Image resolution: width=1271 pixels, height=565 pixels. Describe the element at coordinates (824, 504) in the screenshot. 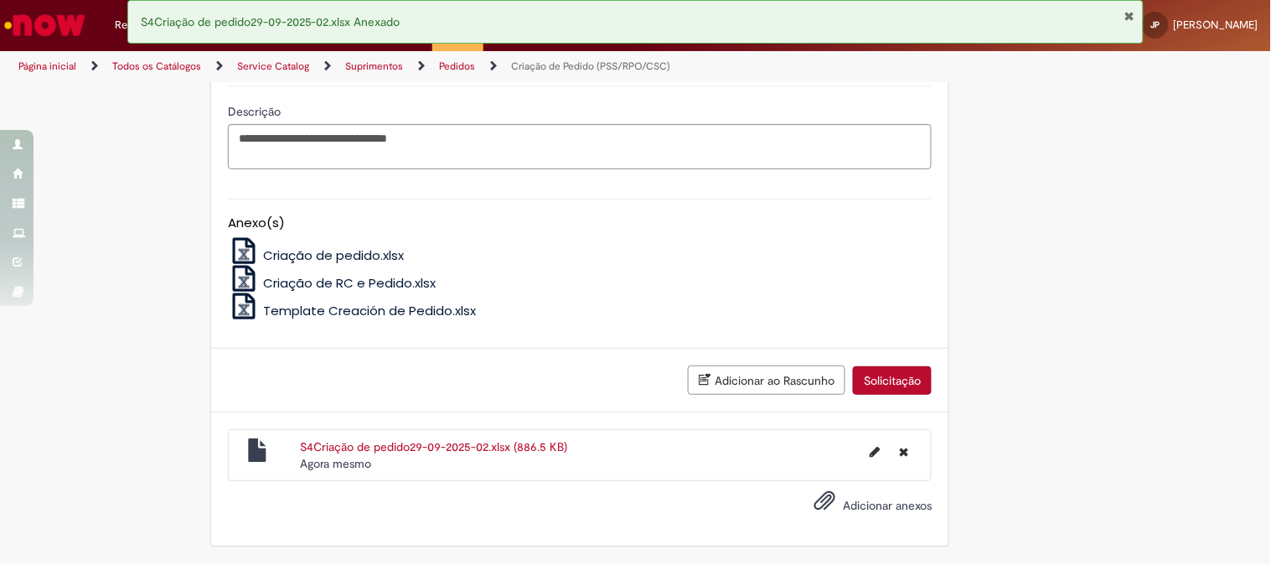

I see `button: Adicionar anexos` at that location.